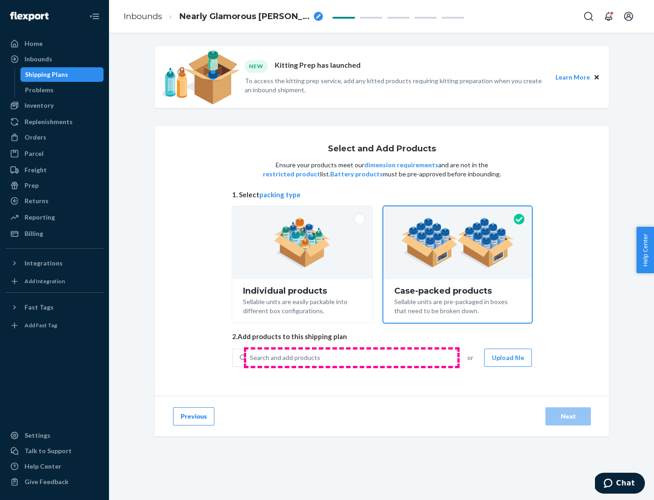  Describe the element at coordinates (292, 174) in the screenshot. I see `button: restricted product` at that location.